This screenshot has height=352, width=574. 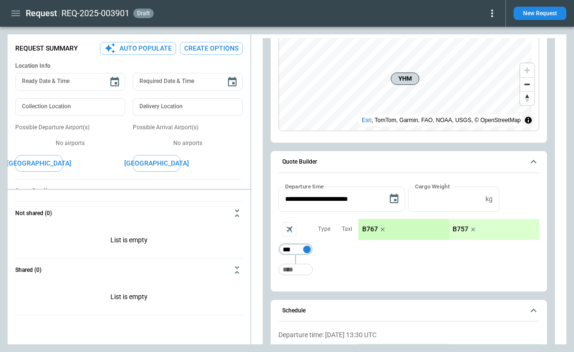 What do you see at coordinates (300, 161) in the screenshot?
I see `h6: Quote Builder` at bounding box center [300, 161].